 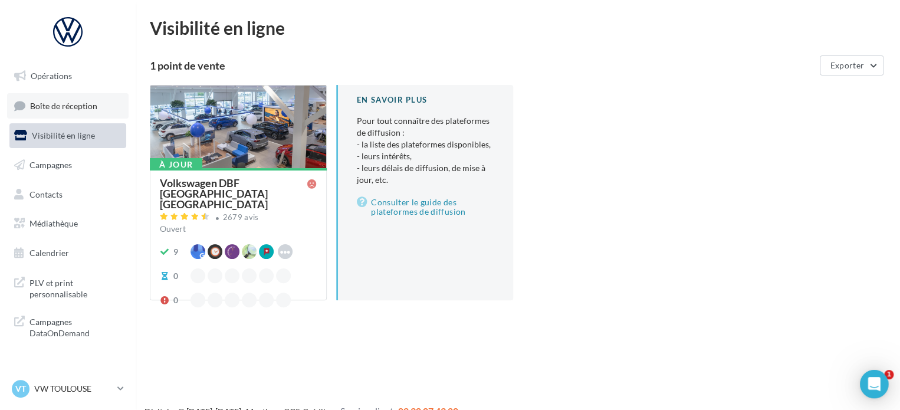 I want to click on a: PLV et print personnalisable, so click(x=68, y=287).